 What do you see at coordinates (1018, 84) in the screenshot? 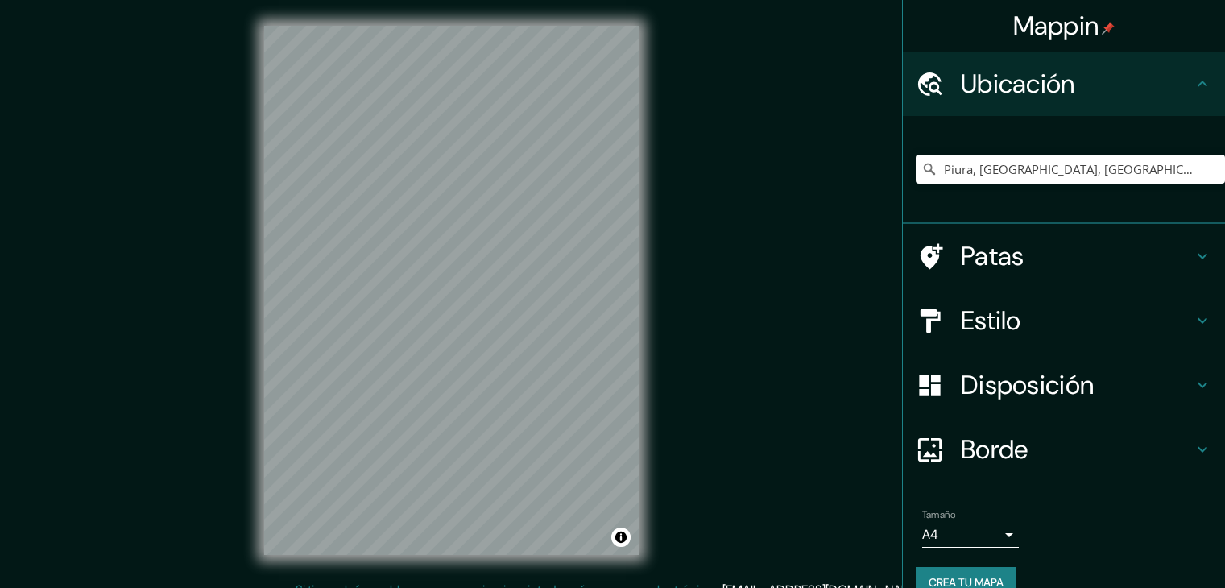
I see `font: Ubicación` at bounding box center [1018, 84].